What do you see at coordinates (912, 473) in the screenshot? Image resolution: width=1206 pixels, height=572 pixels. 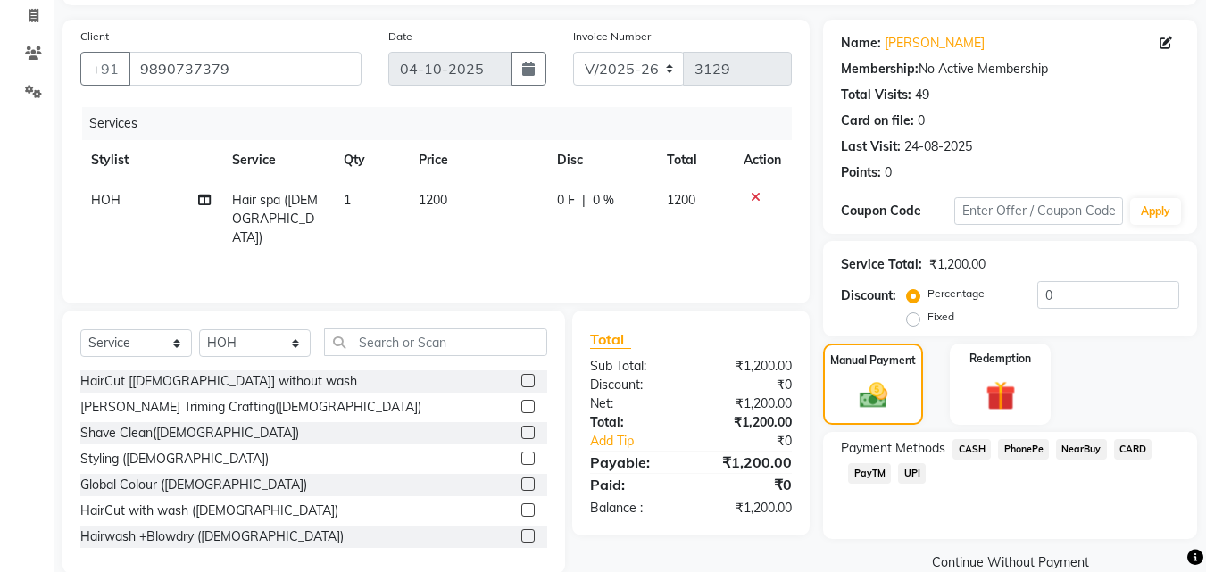 I see `span: UPI` at bounding box center [912, 473].